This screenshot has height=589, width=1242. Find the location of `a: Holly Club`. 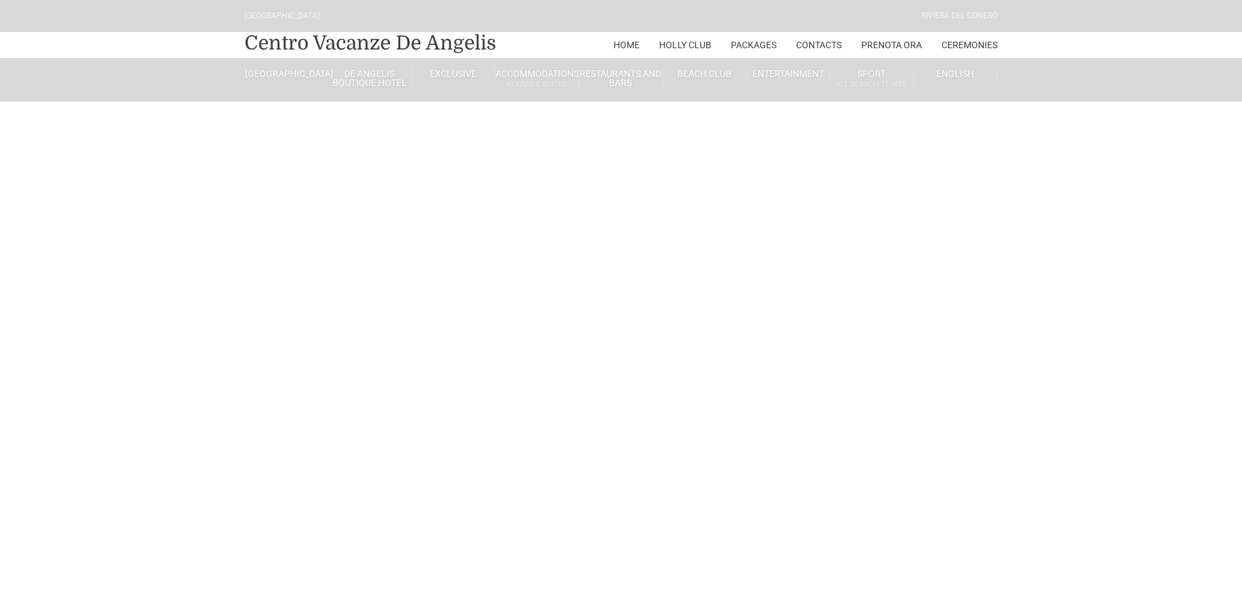

a: Holly Club is located at coordinates (685, 45).